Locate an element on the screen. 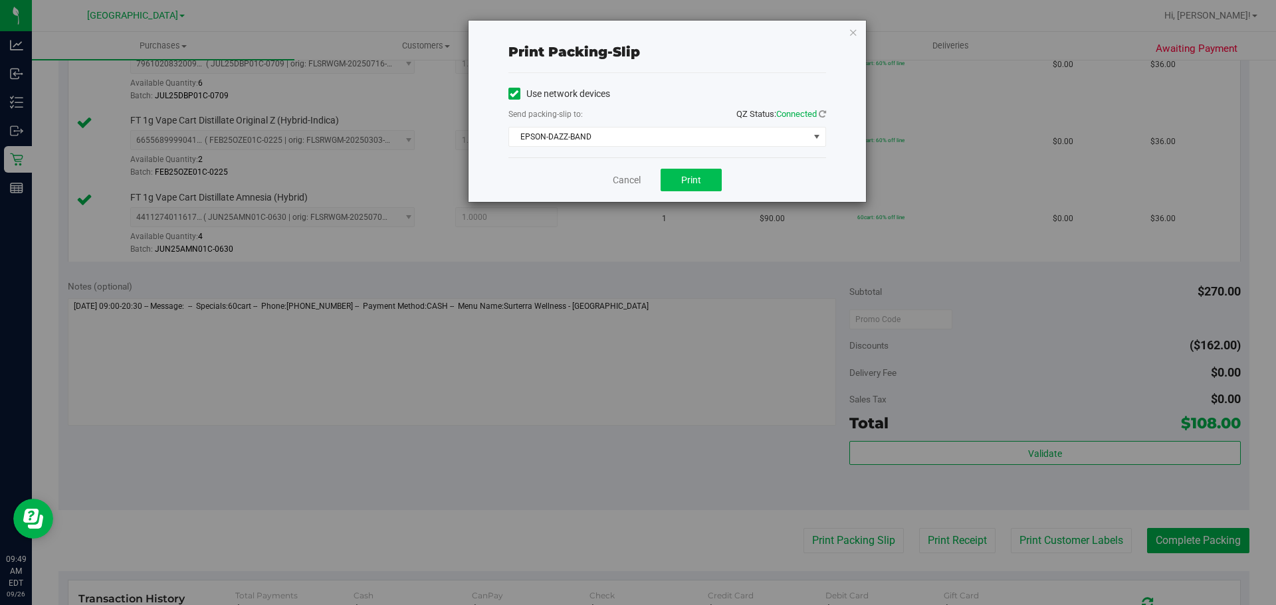  span: Print packing-slip is located at coordinates (574, 52).